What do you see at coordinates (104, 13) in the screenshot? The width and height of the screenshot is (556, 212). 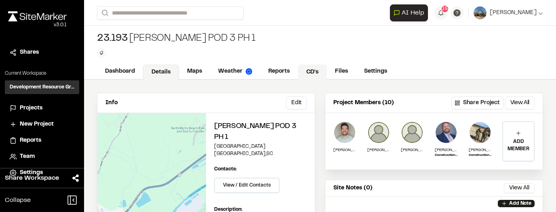 I see `button: Search` at bounding box center [104, 13].